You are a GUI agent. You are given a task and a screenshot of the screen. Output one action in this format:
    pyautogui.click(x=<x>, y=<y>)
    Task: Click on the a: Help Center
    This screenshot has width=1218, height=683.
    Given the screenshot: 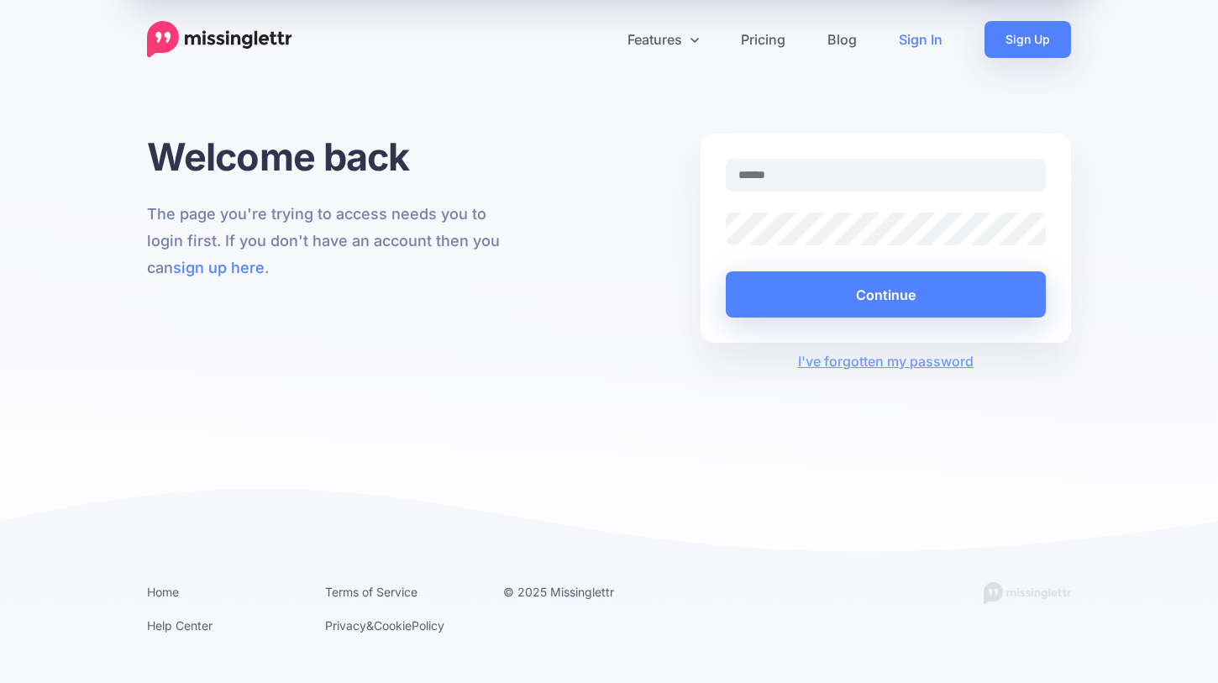 What is the action you would take?
    pyautogui.click(x=180, y=625)
    